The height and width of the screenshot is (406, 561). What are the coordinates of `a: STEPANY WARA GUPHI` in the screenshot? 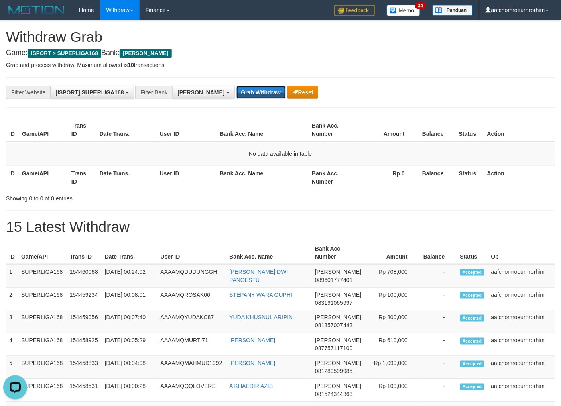 It's located at (261, 295).